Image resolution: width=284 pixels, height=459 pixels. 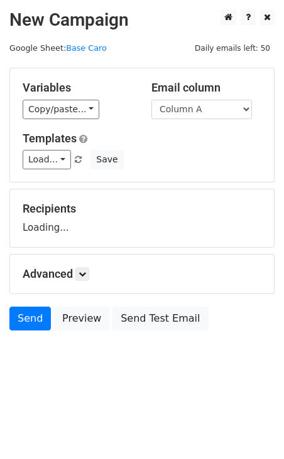 I want to click on h5: Email column, so click(x=206, y=88).